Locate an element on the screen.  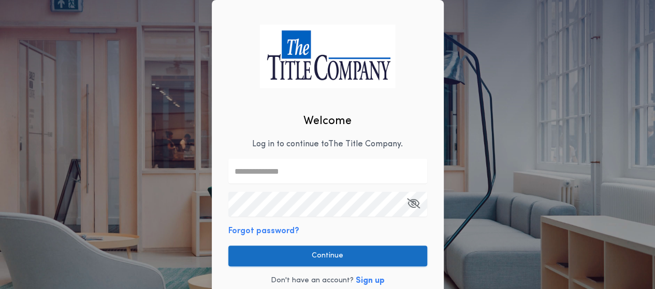
p: Don't have an account? is located at coordinates (312, 281).